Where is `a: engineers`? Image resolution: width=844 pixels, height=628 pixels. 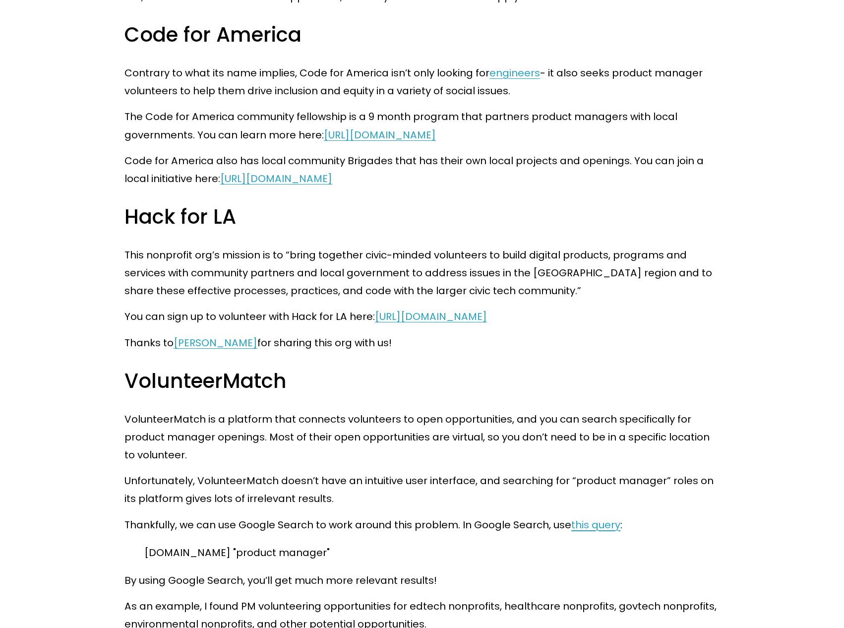 a: engineers is located at coordinates (515, 73).